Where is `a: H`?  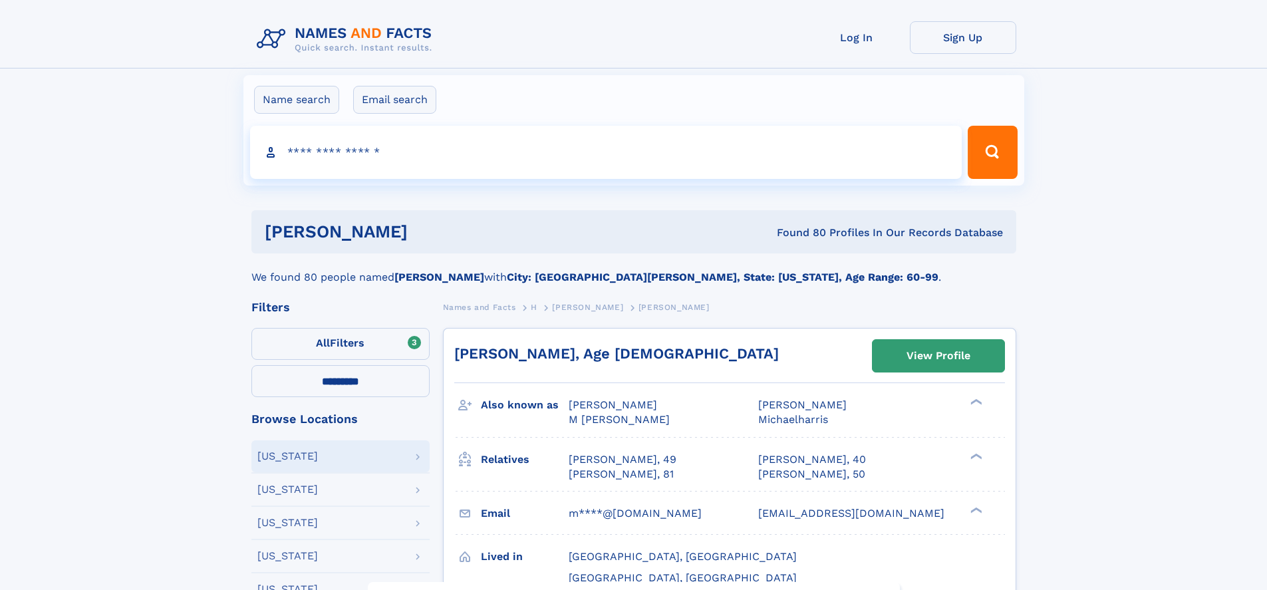
a: H is located at coordinates (534, 307).